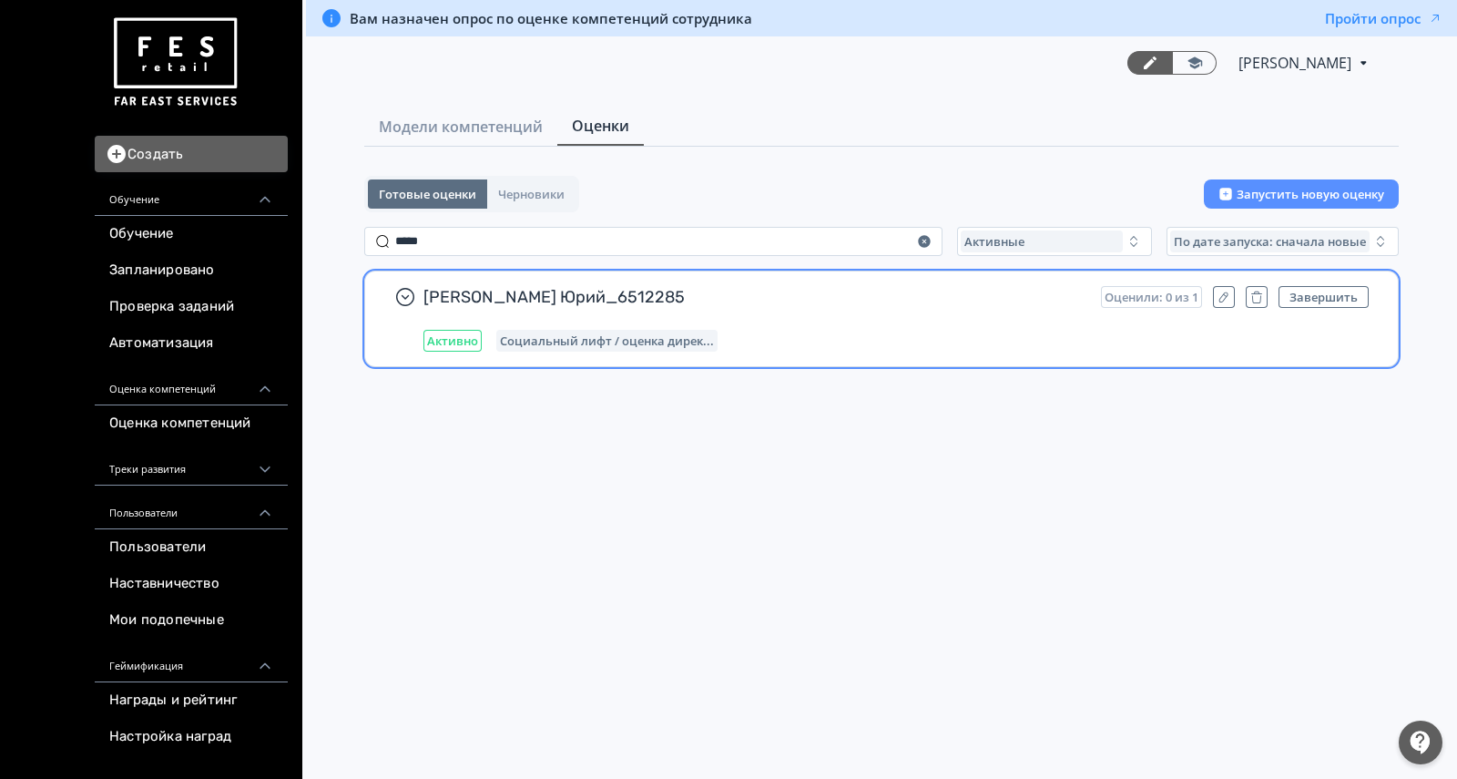  What do you see at coordinates (175, 62) in the screenshot?
I see `img: https://files.teachbase.ru/system/account/57463/logo/medium-936fc5084dd2c598f50a98b9cbe0469a.png` at bounding box center [175, 62].